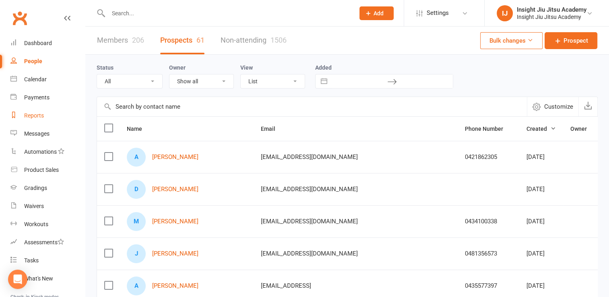 The height and width of the screenshot is (297, 609). What do you see at coordinates (139, 129) in the screenshot?
I see `span: Name` at bounding box center [139, 129].